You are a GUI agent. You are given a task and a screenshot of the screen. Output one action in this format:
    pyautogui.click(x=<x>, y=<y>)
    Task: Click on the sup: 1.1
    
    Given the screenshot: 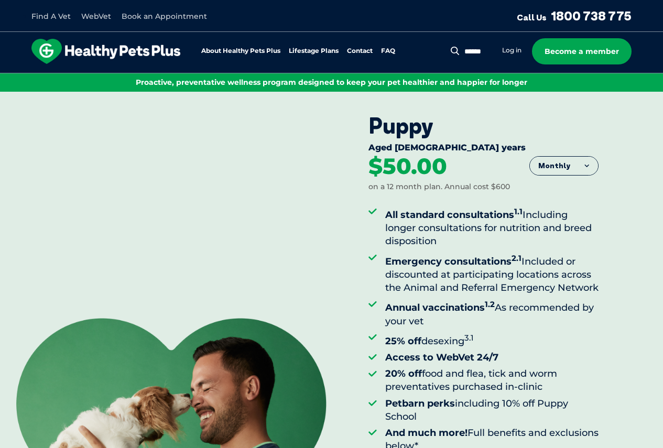 What is the action you would take?
    pyautogui.click(x=518, y=211)
    